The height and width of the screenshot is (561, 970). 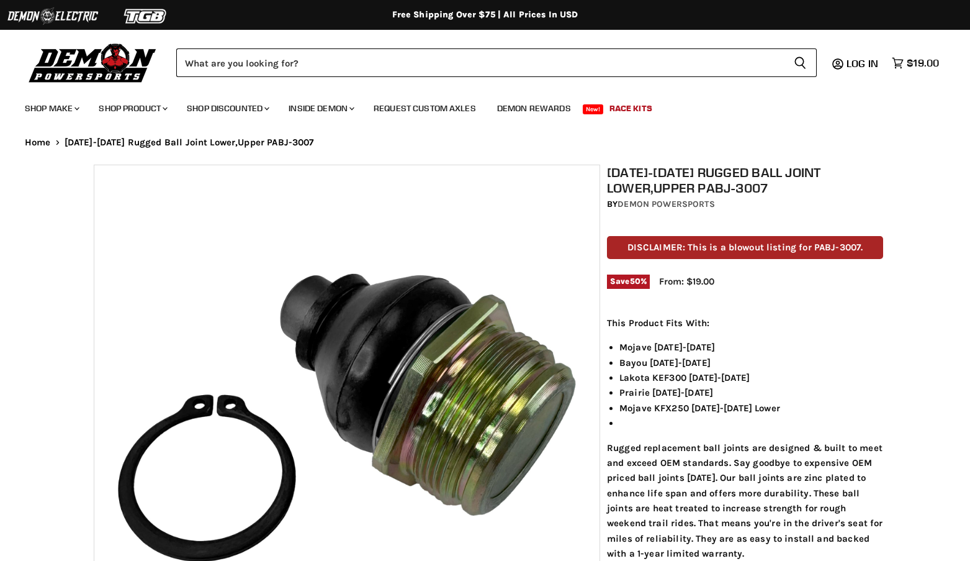 What do you see at coordinates (745, 323) in the screenshot?
I see `p: This Product Fits With:` at bounding box center [745, 323].